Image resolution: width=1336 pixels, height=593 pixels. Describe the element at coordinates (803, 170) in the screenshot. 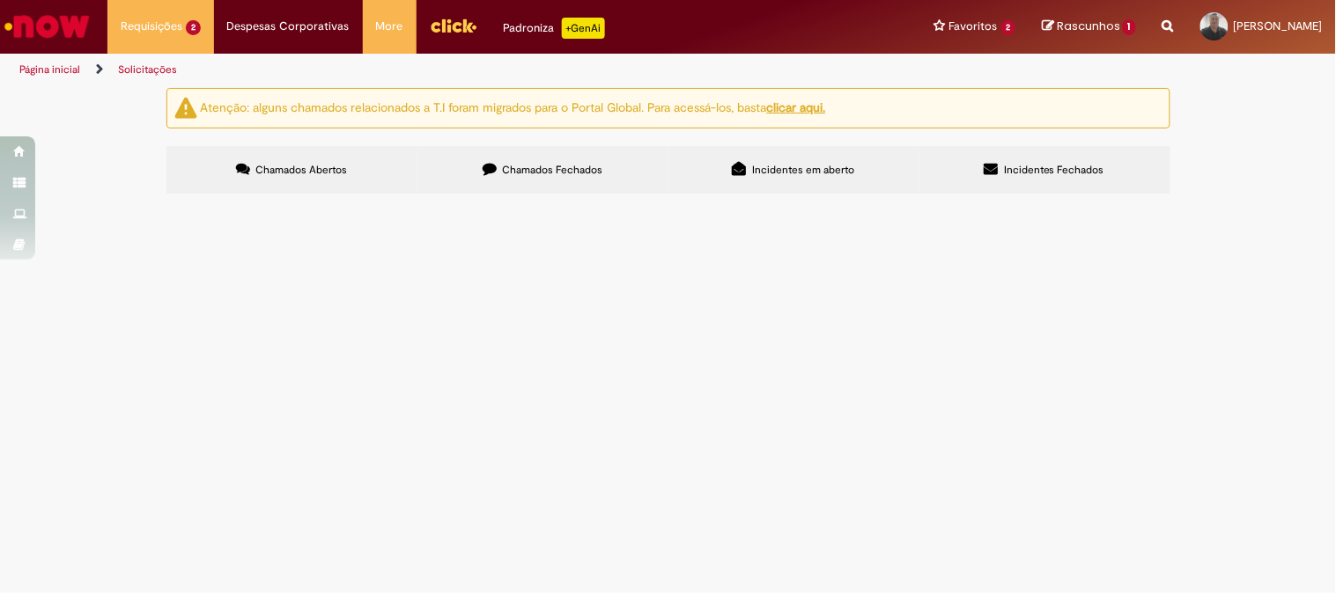

I see `span: Incidentes em aberto` at that location.